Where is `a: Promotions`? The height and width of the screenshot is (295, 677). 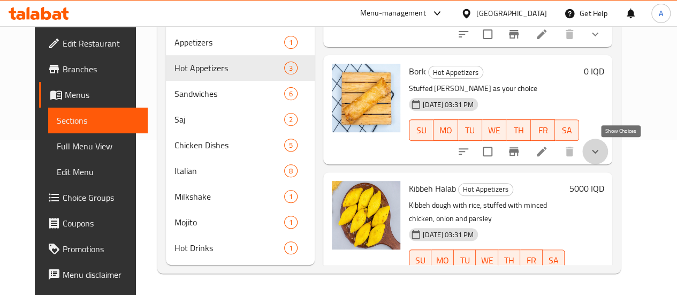
a: Promotions is located at coordinates (93, 249).